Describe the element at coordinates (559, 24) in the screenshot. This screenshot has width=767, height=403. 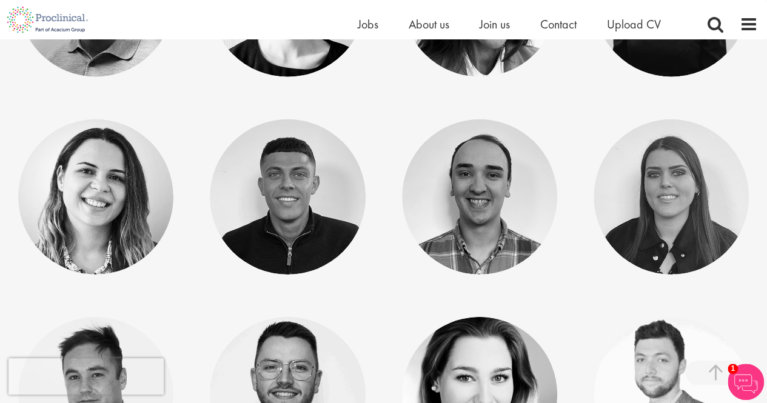
I see `span: Contact` at that location.